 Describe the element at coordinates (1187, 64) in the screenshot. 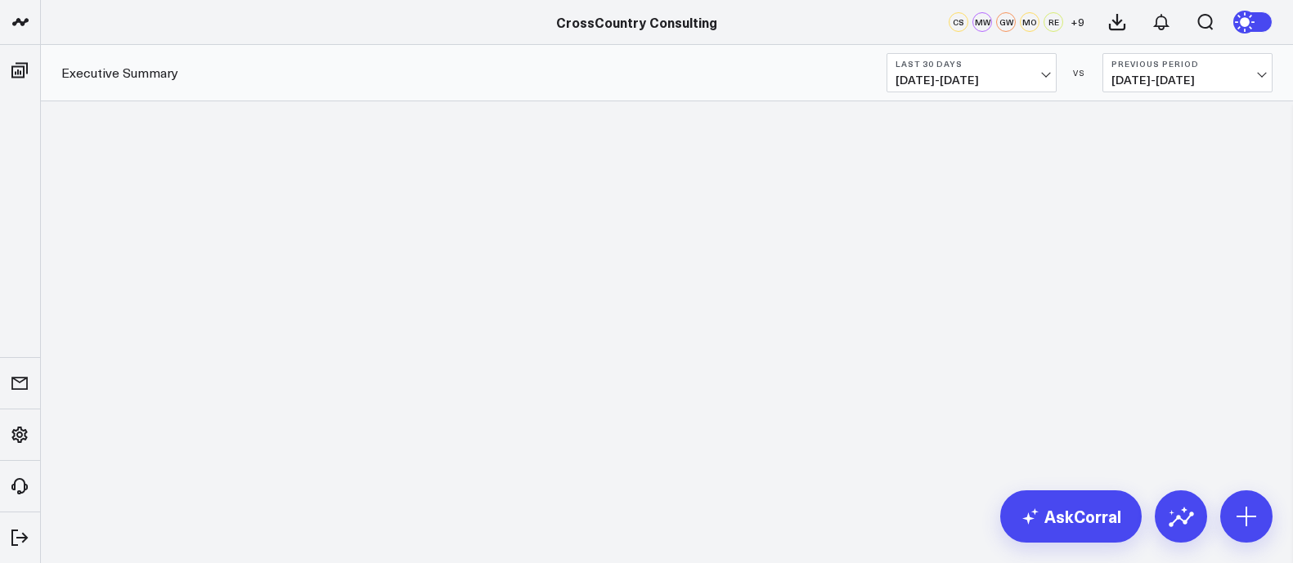

I see `b: Previous Period` at that location.